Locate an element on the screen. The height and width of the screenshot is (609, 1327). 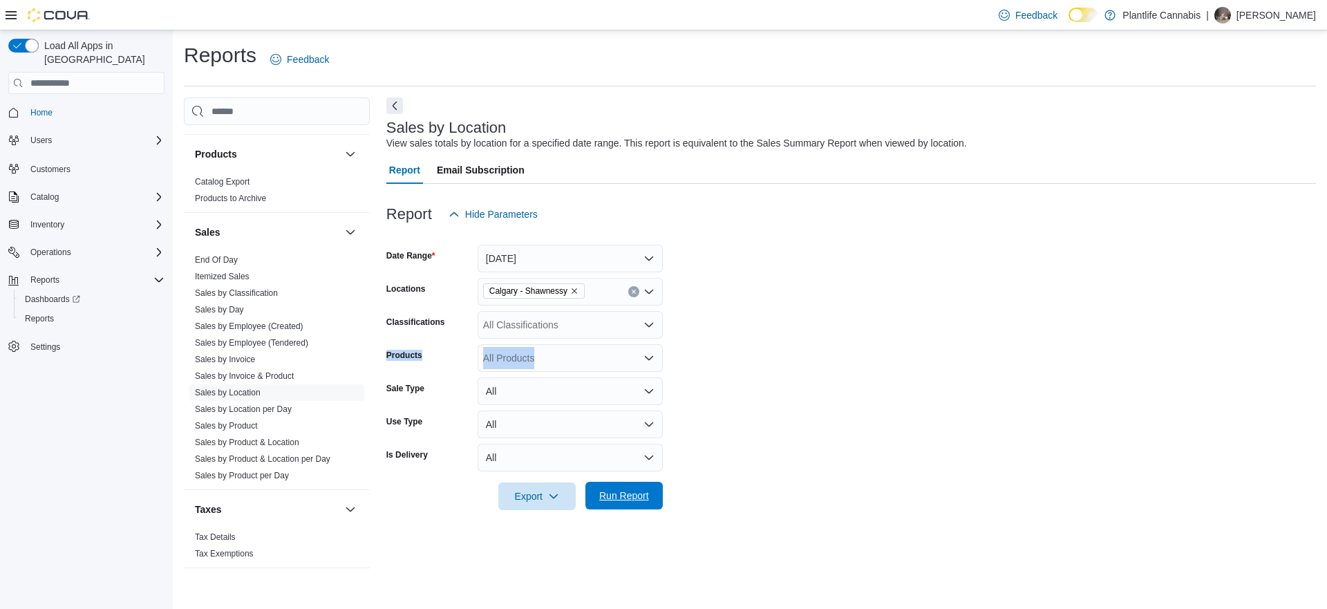
span: Email Subscription is located at coordinates (480, 170).